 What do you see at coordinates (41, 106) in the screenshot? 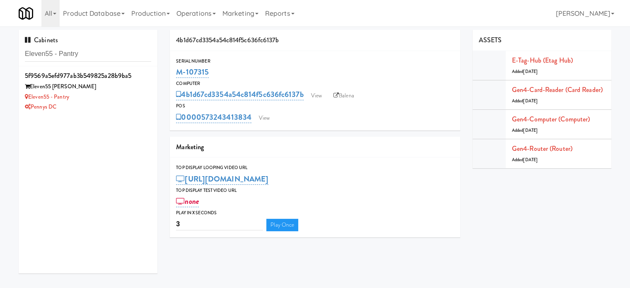
I see `a: Pennys DC` at bounding box center [41, 106].